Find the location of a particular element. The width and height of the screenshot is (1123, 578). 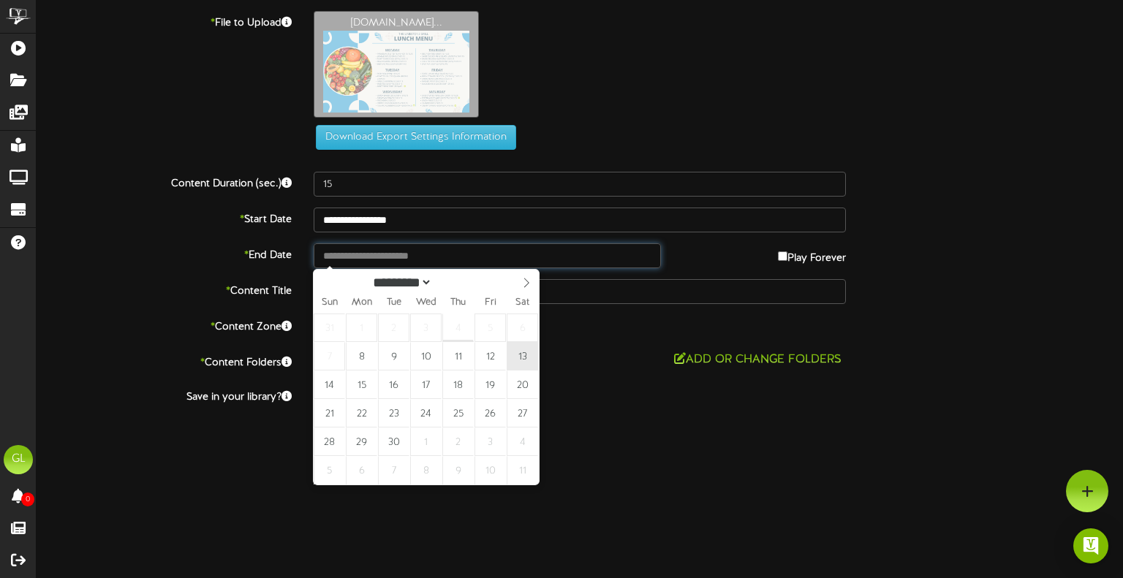

span: September 13, 2025 is located at coordinates (522, 356).